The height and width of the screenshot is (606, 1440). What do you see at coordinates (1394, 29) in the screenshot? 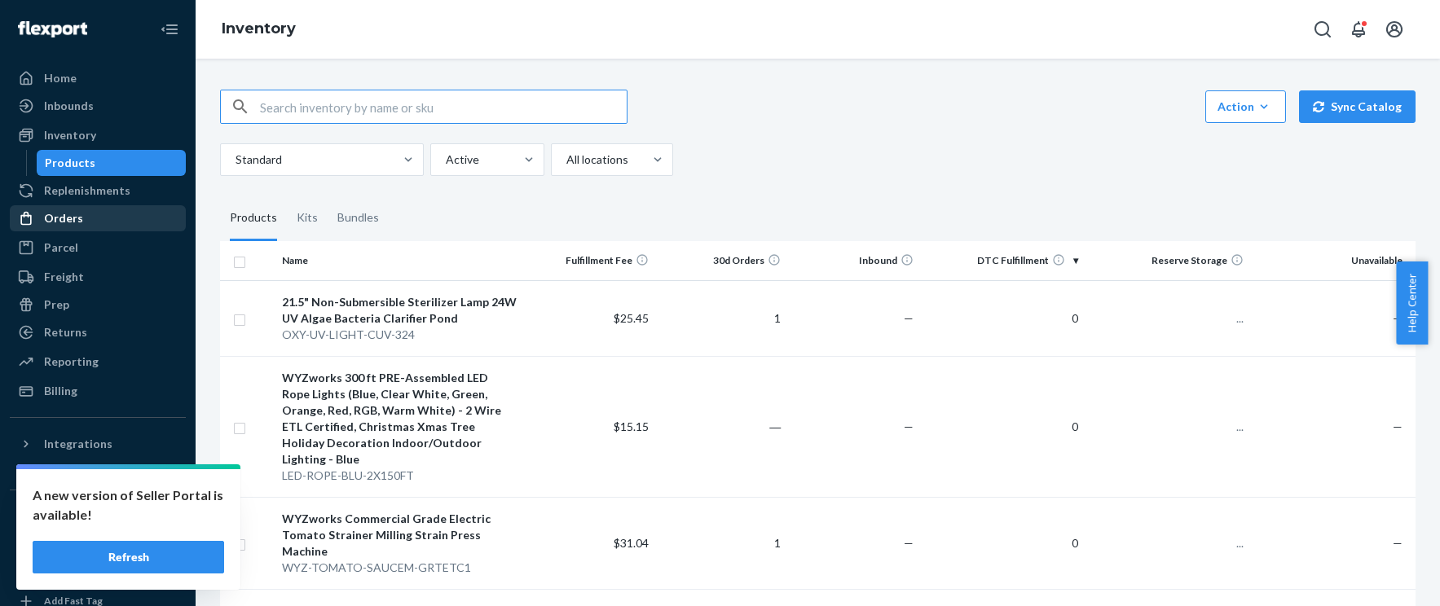
I see `button: Open account menu` at bounding box center [1394, 29].